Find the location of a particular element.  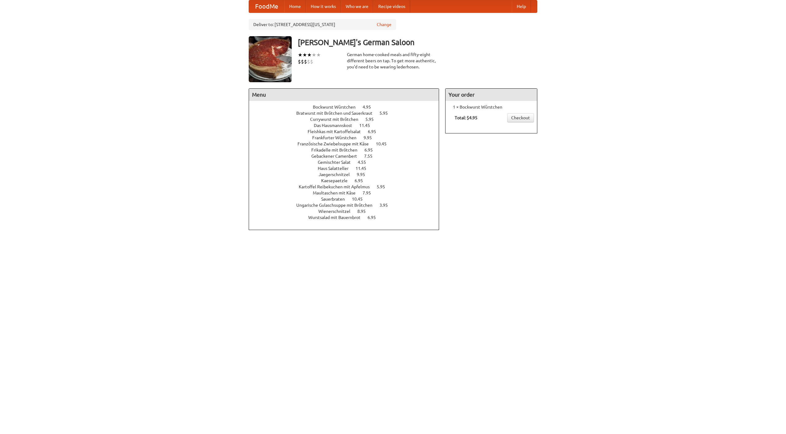

span: Kartoffel Reibekuchen mit Apfelmus is located at coordinates (337, 187).